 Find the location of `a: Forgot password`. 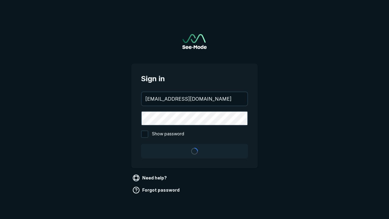

a: Forgot password is located at coordinates (156, 190).